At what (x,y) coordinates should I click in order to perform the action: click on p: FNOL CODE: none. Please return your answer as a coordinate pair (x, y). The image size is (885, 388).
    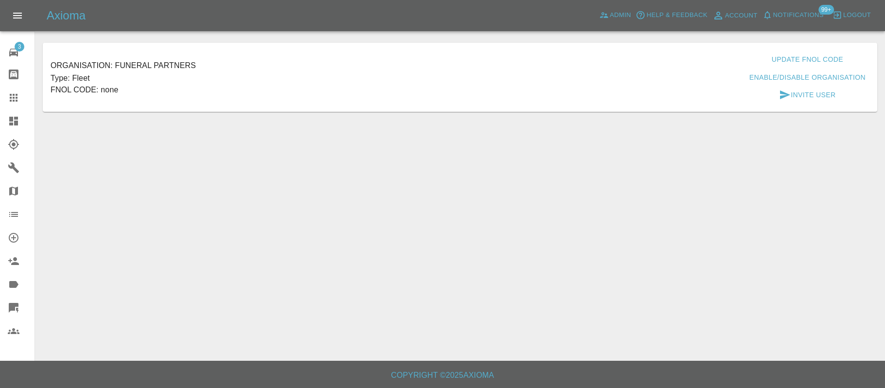
    Looking at the image, I should click on (123, 90).